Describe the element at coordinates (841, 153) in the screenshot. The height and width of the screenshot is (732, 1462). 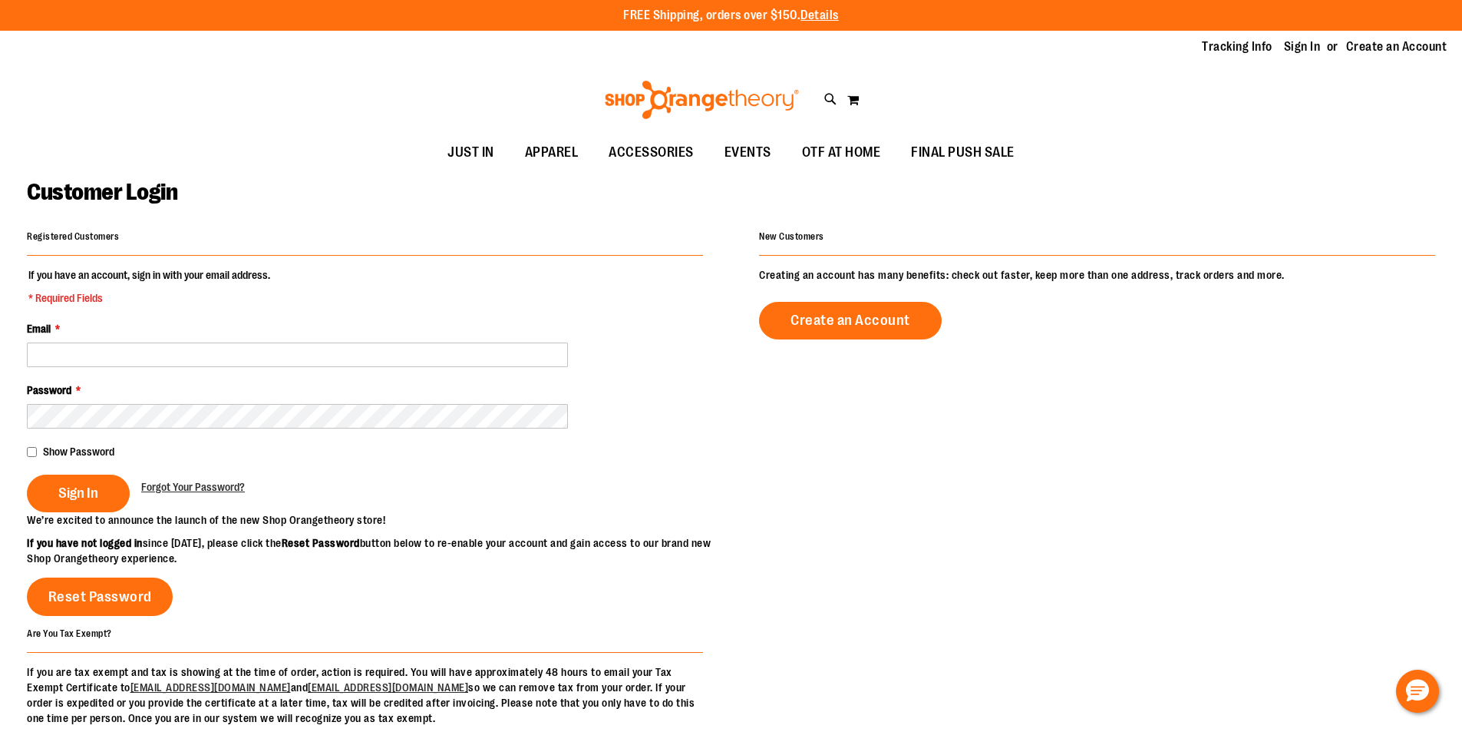
I see `a: OTF AT HOME` at that location.